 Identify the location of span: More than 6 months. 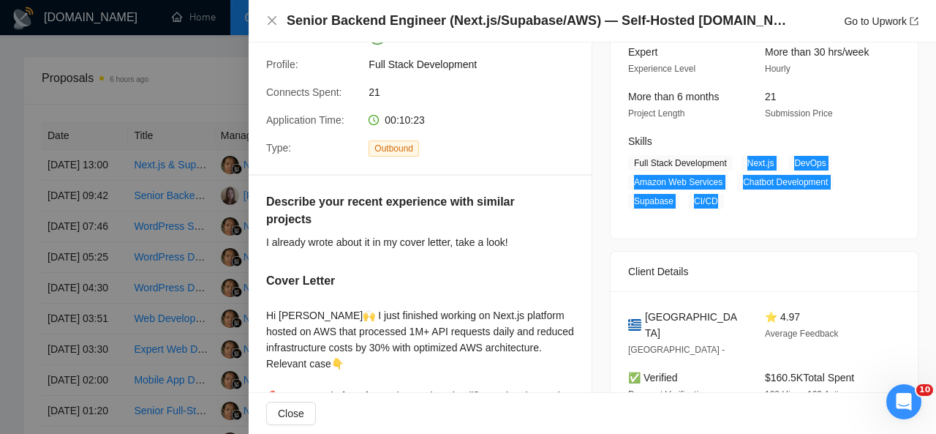
(673, 97).